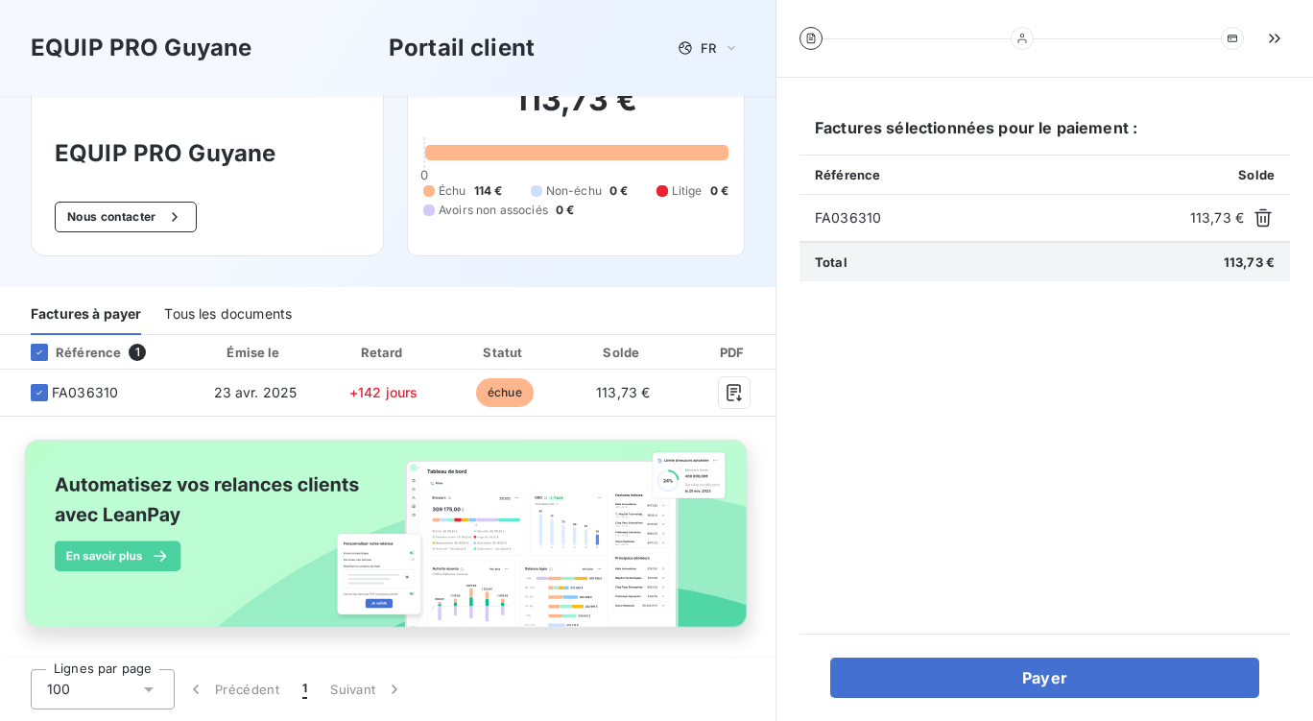 This screenshot has width=1313, height=721. Describe the element at coordinates (232, 689) in the screenshot. I see `button: Précédent` at that location.